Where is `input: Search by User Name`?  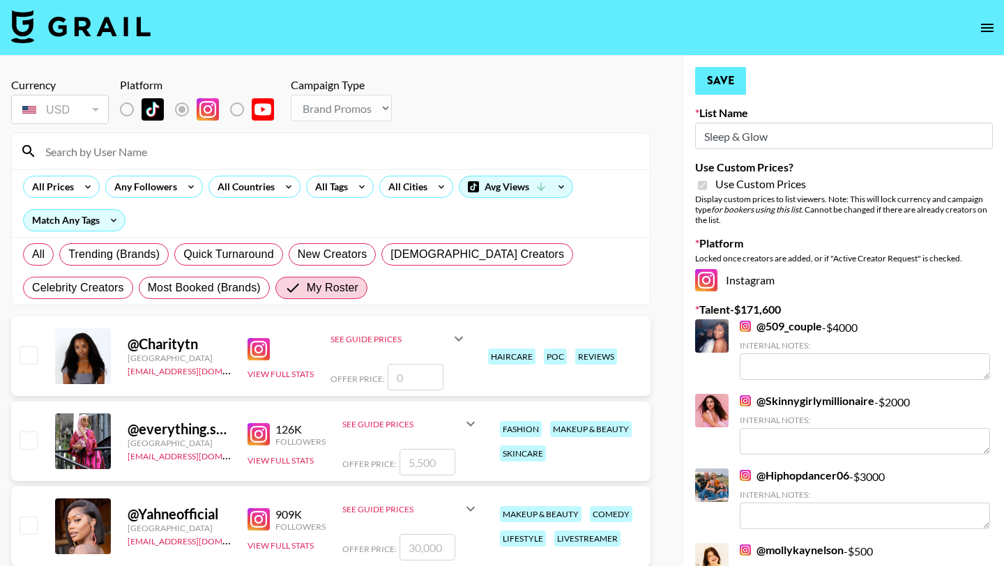
input: Search by User Name is located at coordinates (339, 151).